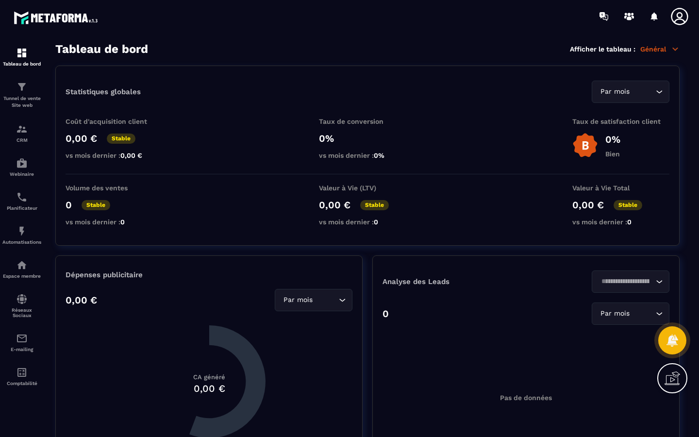  Describe the element at coordinates (22, 102) in the screenshot. I see `p: Tunnel de vente Site web` at that location.